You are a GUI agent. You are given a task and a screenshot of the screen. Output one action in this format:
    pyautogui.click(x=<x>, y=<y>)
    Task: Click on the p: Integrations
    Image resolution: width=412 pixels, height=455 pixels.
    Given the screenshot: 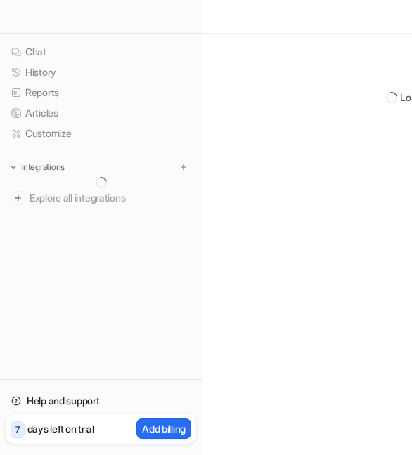 What is the action you would take?
    pyautogui.click(x=43, y=167)
    